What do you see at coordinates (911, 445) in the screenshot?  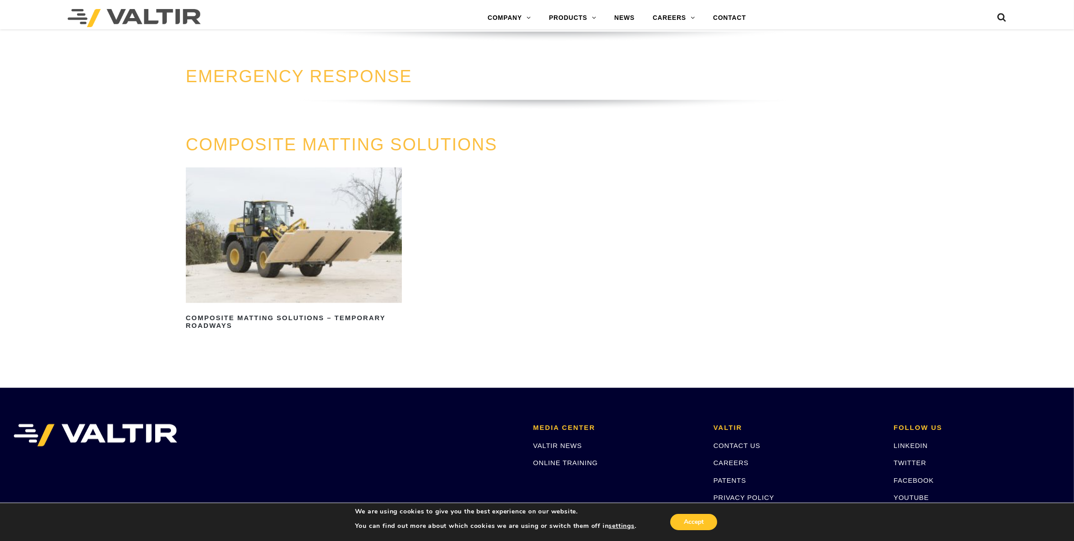 I see `a: LINKEDIN` at bounding box center [911, 445].